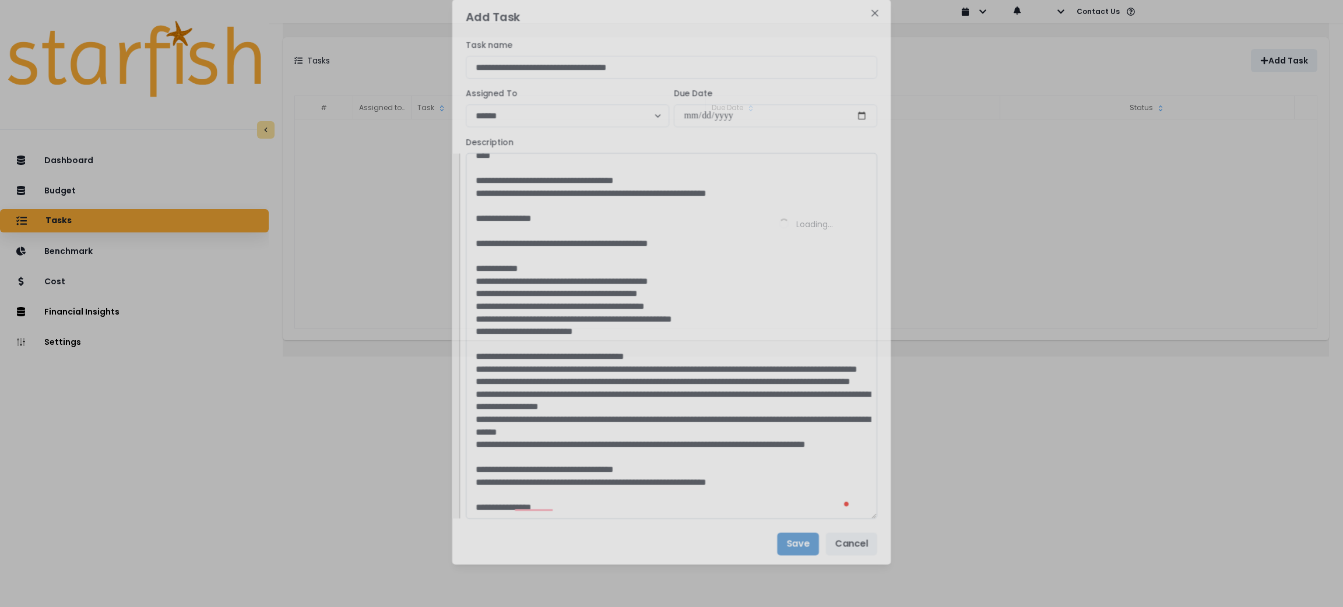 Image resolution: width=1343 pixels, height=607 pixels. I want to click on label: Assigned To, so click(564, 94).